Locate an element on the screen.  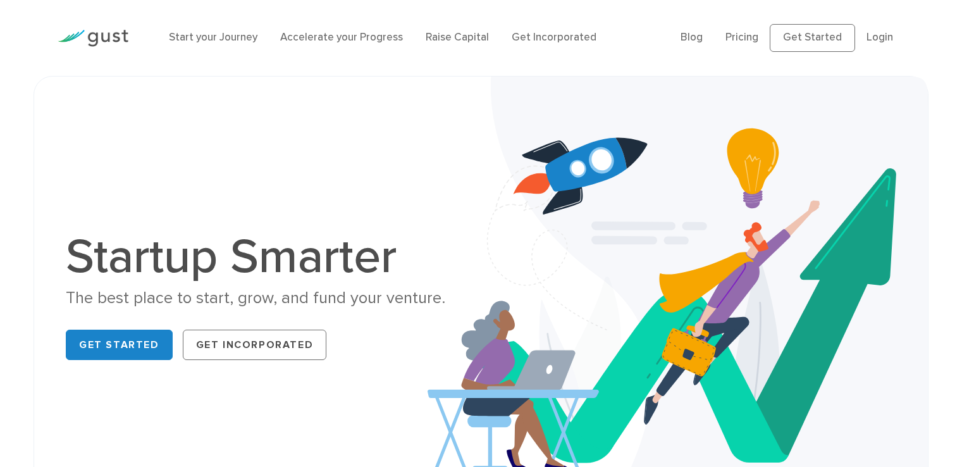
a: Raise Capital is located at coordinates (457, 37).